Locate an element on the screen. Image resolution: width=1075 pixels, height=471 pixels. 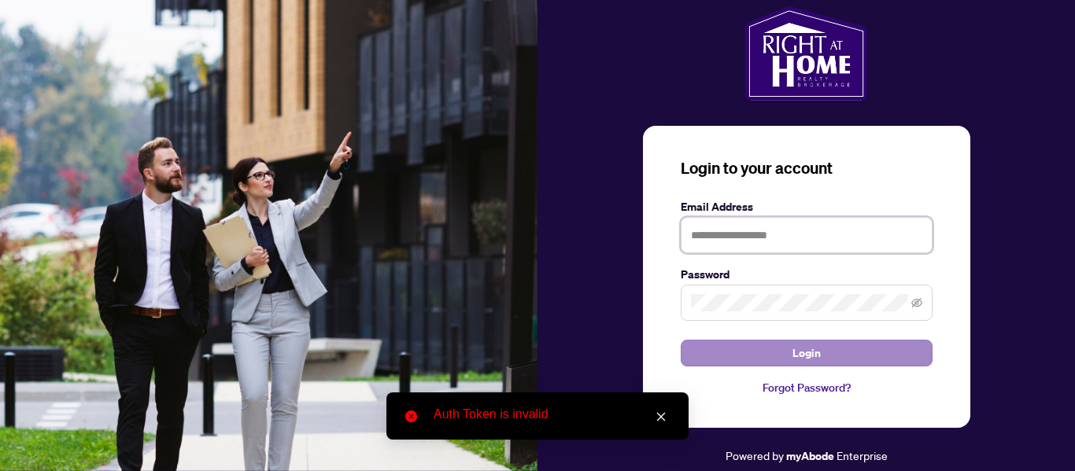
h3: Login to your account is located at coordinates (807, 168).